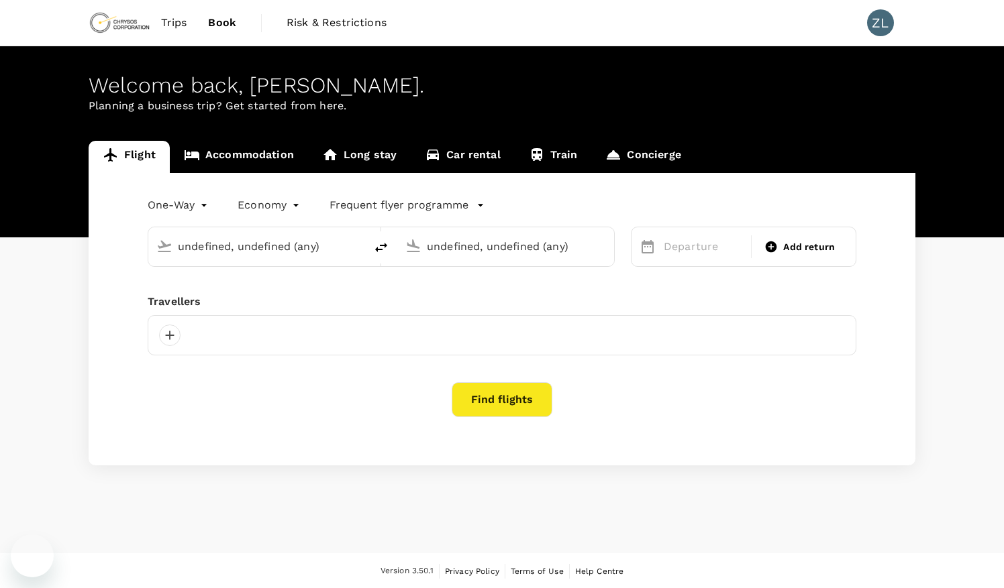  I want to click on a: Terms of Use, so click(537, 572).